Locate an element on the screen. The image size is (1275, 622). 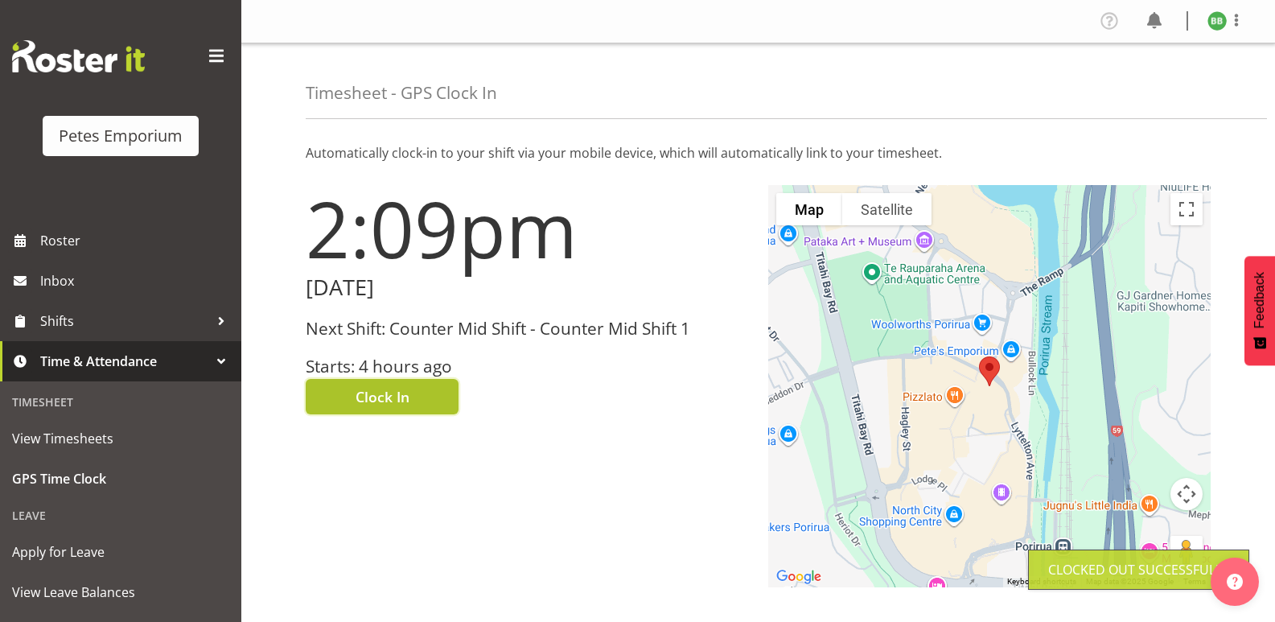
img: Google is located at coordinates (799, 577).